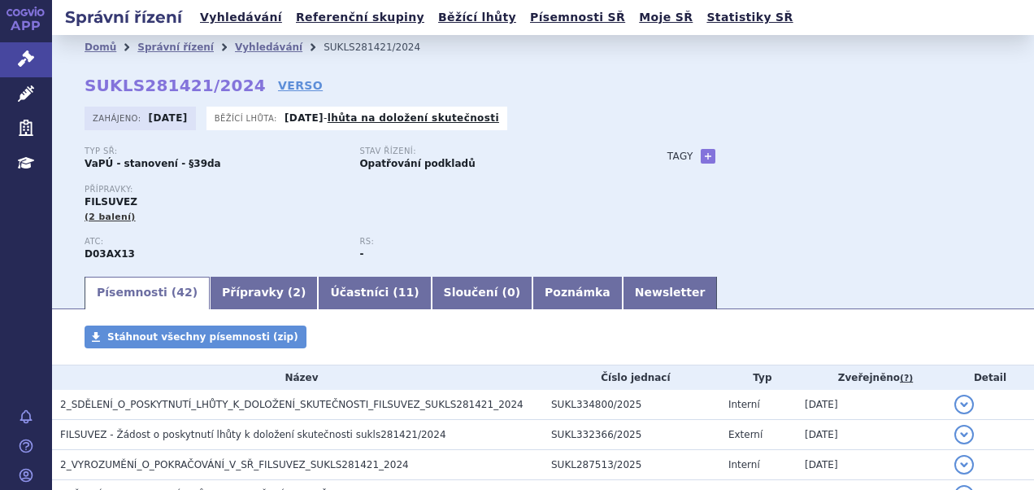  Describe the element at coordinates (417, 163) in the screenshot. I see `strong: Opatřování podkladů` at that location.